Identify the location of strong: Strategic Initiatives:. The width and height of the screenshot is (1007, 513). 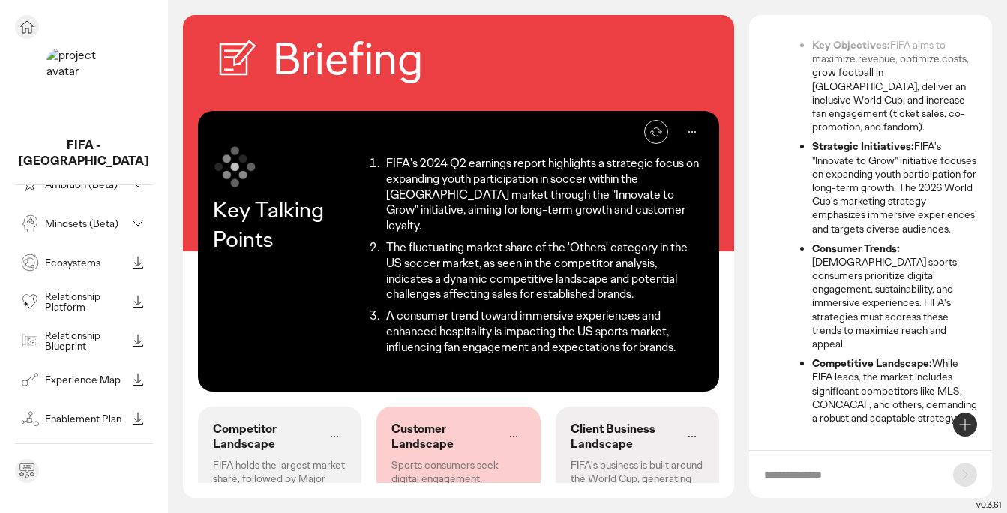
(863, 146).